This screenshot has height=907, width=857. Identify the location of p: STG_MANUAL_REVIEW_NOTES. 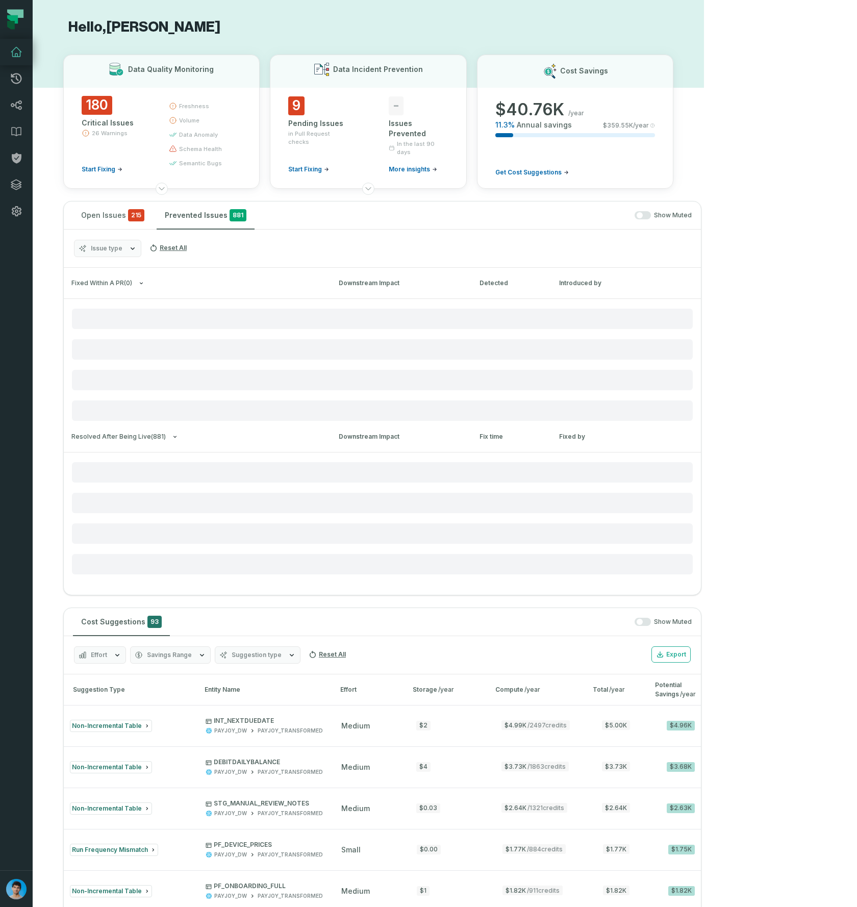
(264, 803).